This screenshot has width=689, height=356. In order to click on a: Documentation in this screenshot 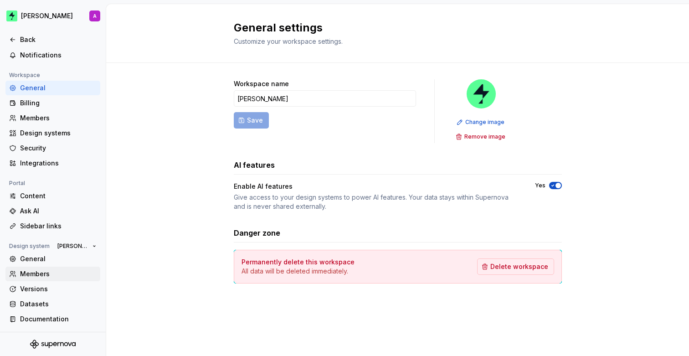, I will do `click(53, 319)`.